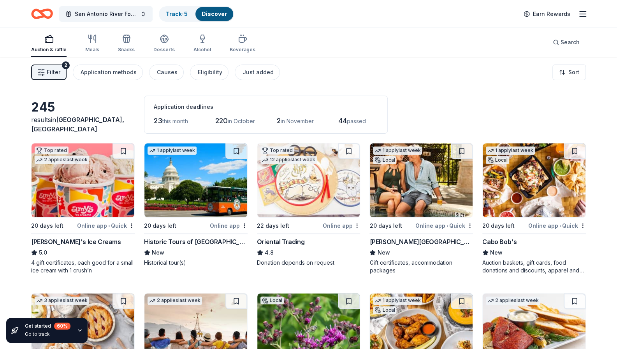 Image resolution: width=617 pixels, height=349 pixels. Describe the element at coordinates (534, 181) in the screenshot. I see `img: Image for Cabo Bob's` at that location.